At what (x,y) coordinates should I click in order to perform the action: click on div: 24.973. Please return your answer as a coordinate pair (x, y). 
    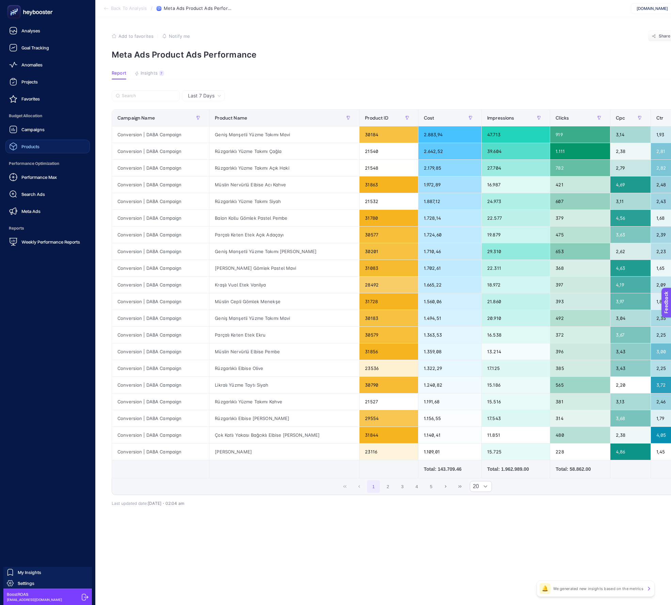
    Looking at the image, I should click on (516, 201).